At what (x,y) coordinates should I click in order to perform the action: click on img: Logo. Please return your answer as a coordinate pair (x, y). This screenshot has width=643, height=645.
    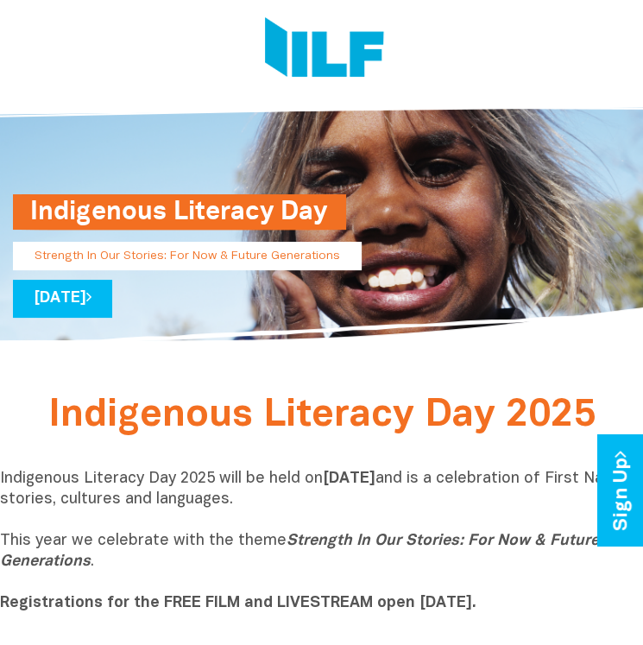
    Looking at the image, I should click on (325, 49).